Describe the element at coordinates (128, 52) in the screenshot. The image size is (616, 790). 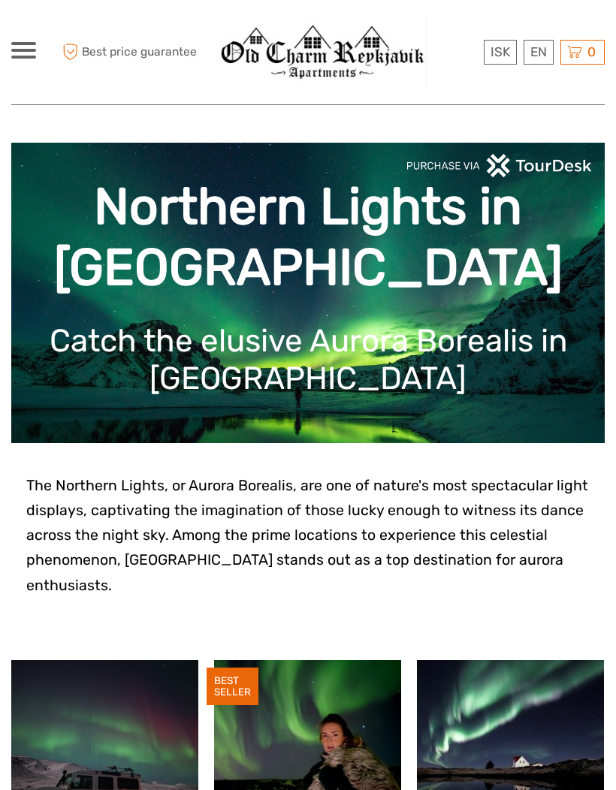
I see `span: Best price guarantee` at that location.